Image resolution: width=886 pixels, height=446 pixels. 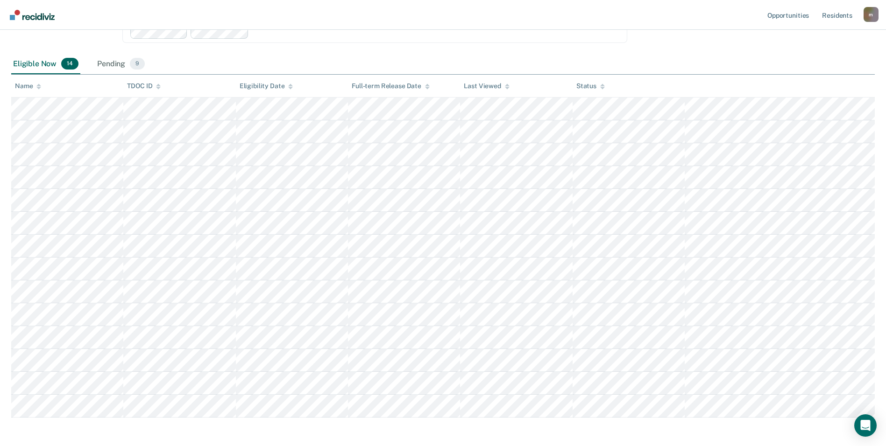 I want to click on div: Status, so click(x=590, y=86).